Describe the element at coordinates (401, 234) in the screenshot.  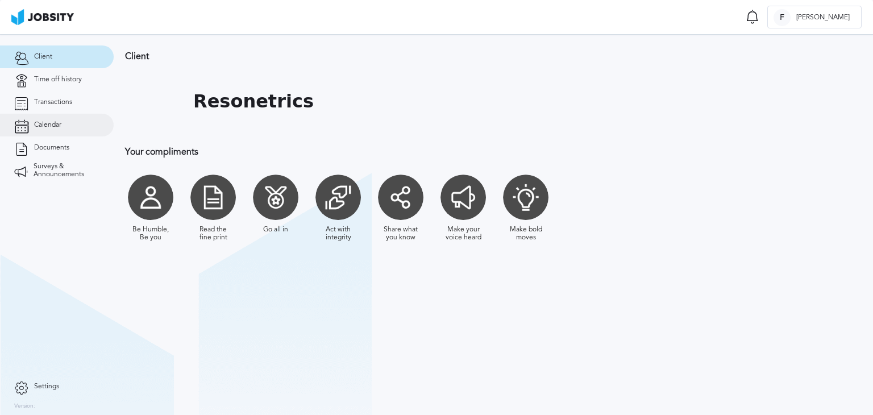
I see `div: Share what you know` at that location.